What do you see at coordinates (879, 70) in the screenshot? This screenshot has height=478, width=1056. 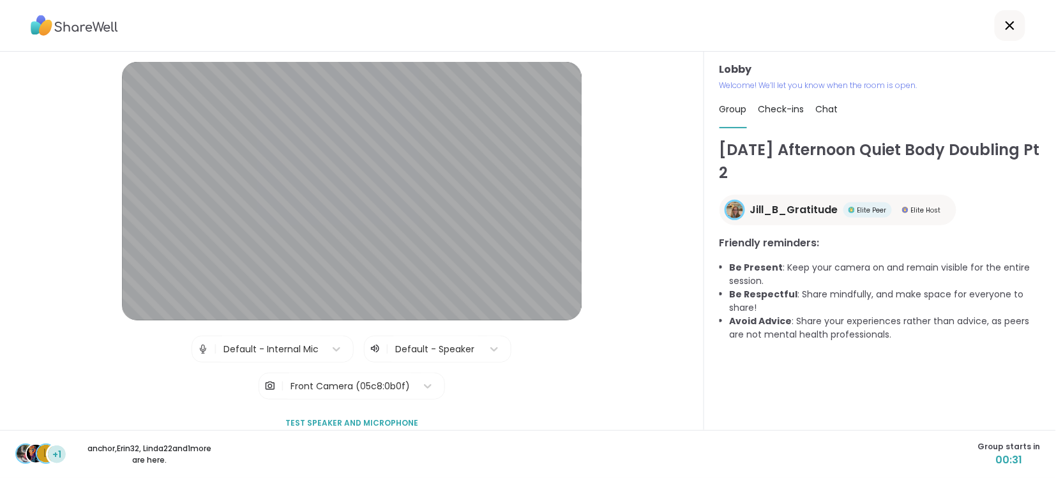 I see `h3: Lobby` at bounding box center [879, 70].